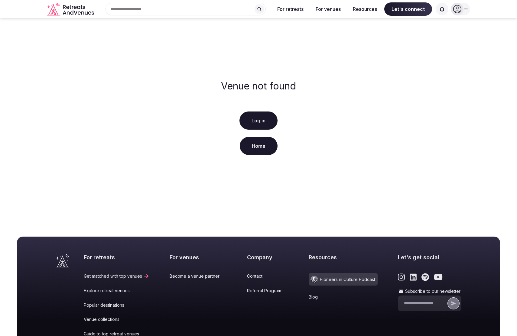  What do you see at coordinates (258, 146) in the screenshot?
I see `a: Home` at bounding box center [258, 146].